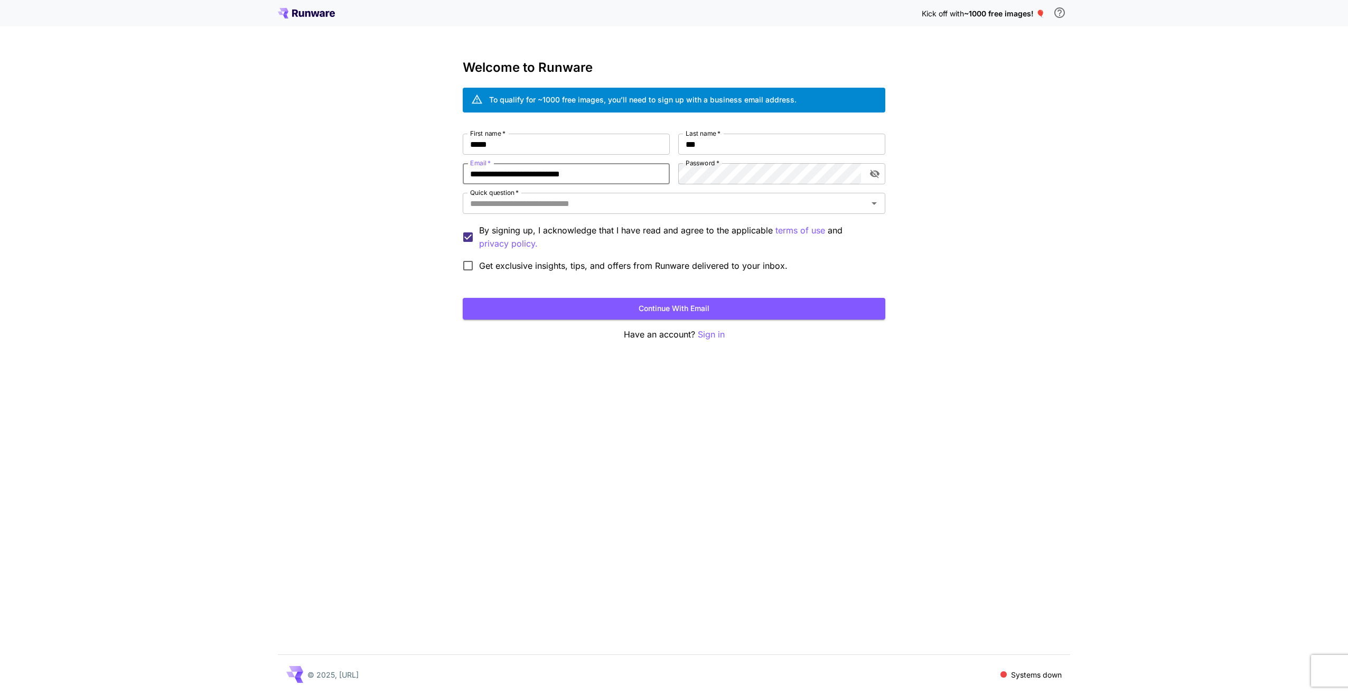 This screenshot has width=1348, height=694. Describe the element at coordinates (874, 203) in the screenshot. I see `button: Open` at that location.